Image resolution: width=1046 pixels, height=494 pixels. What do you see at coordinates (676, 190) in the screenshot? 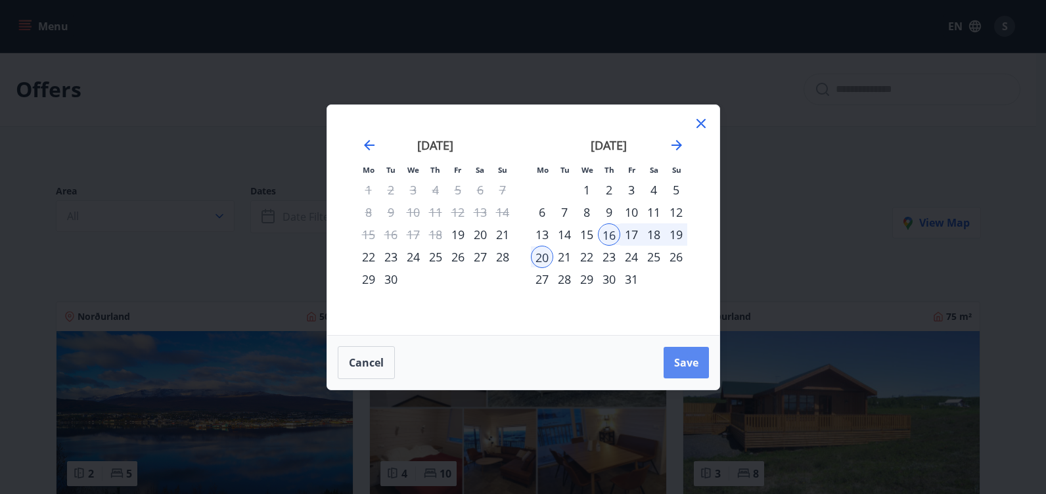
I see `div: 5` at bounding box center [676, 190].